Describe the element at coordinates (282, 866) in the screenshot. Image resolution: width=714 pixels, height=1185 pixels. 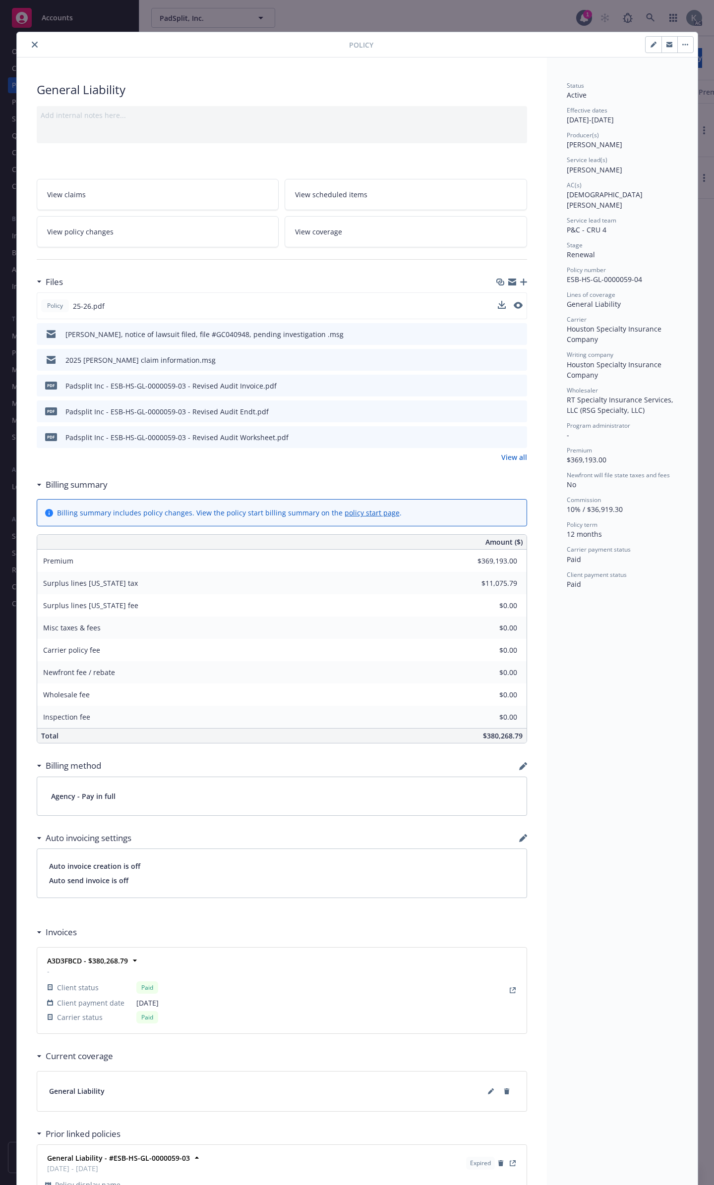
I see `span: Auto invoice creation is off` at that location.